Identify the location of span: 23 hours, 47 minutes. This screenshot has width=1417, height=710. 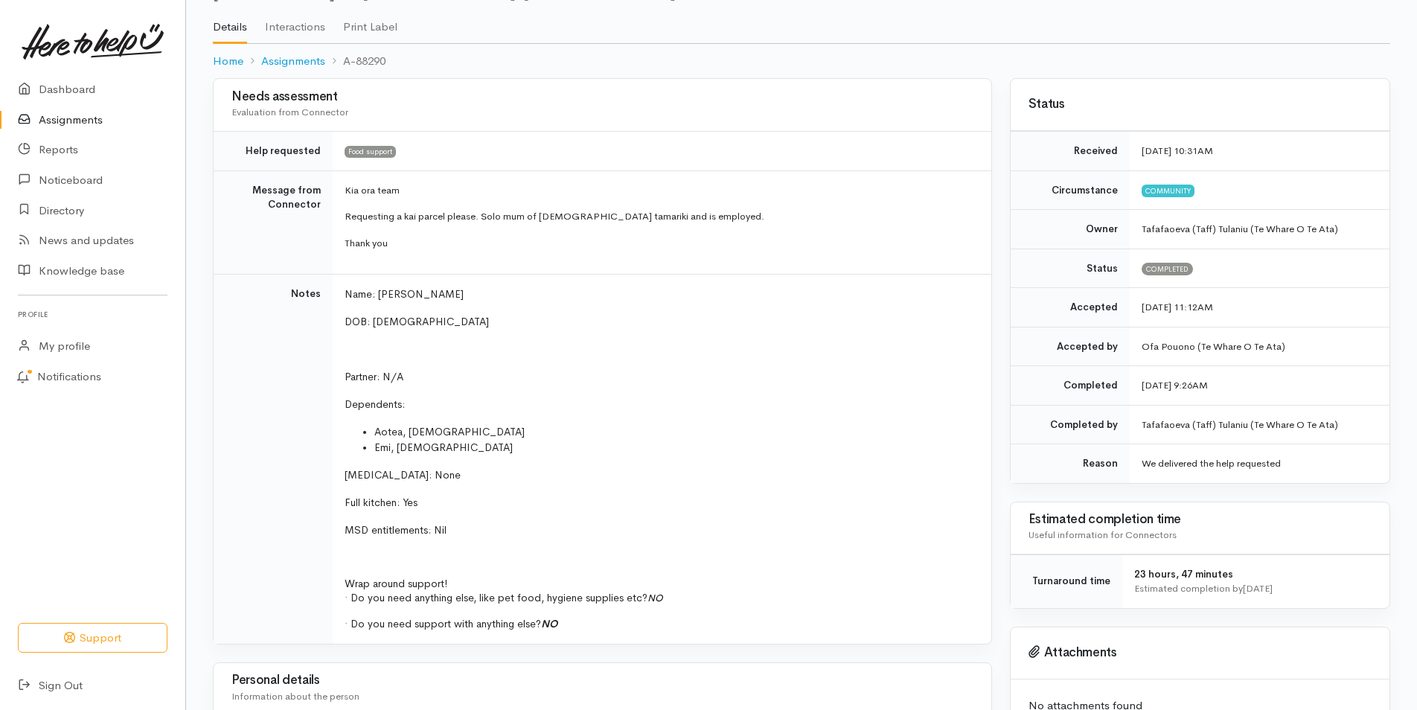
(1183, 574).